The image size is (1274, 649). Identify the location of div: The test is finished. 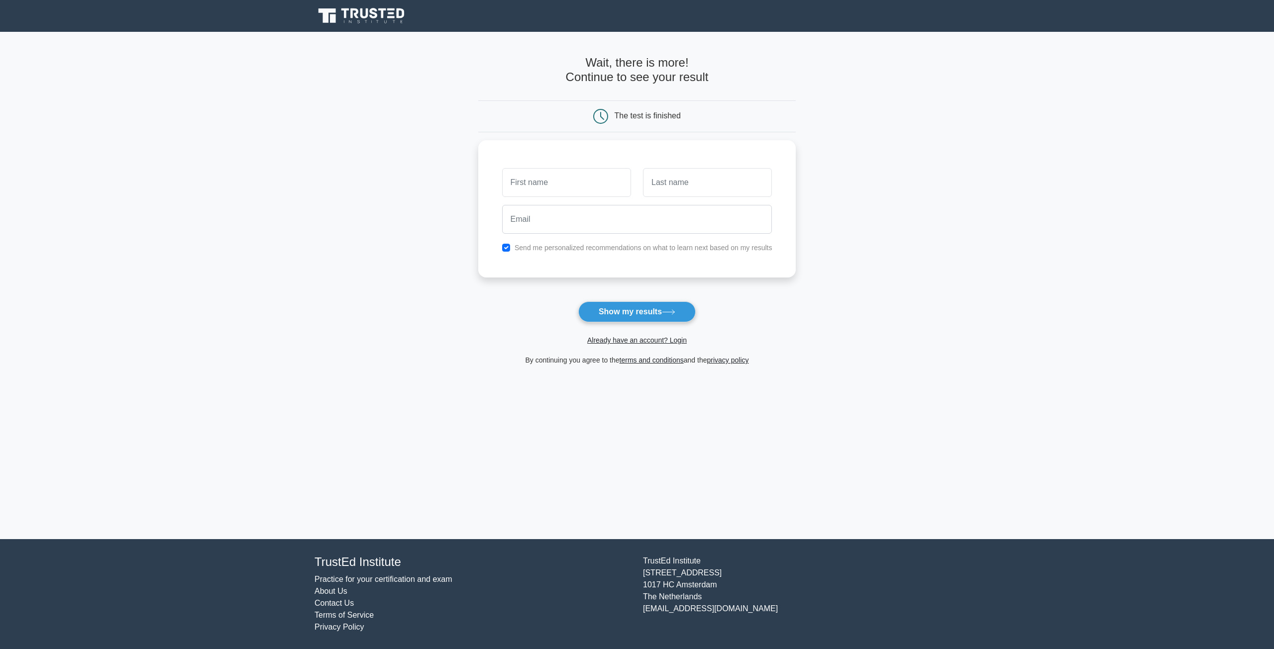
(647, 115).